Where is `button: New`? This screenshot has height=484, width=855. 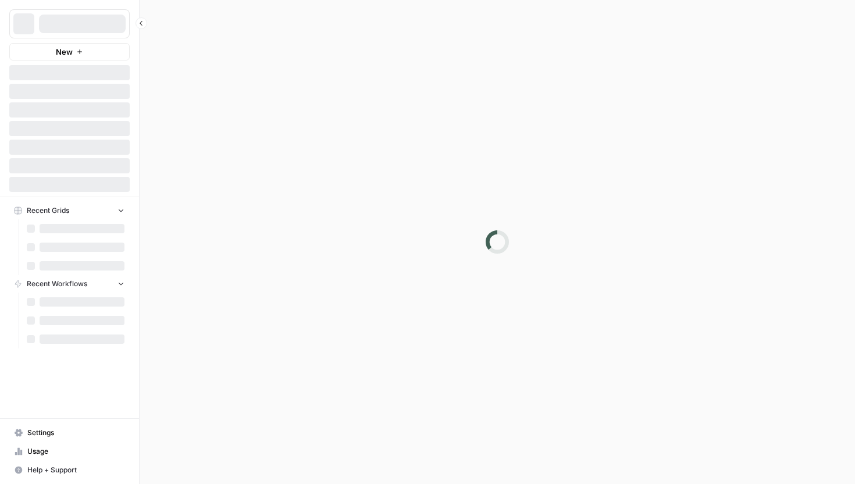 button: New is located at coordinates (69, 52).